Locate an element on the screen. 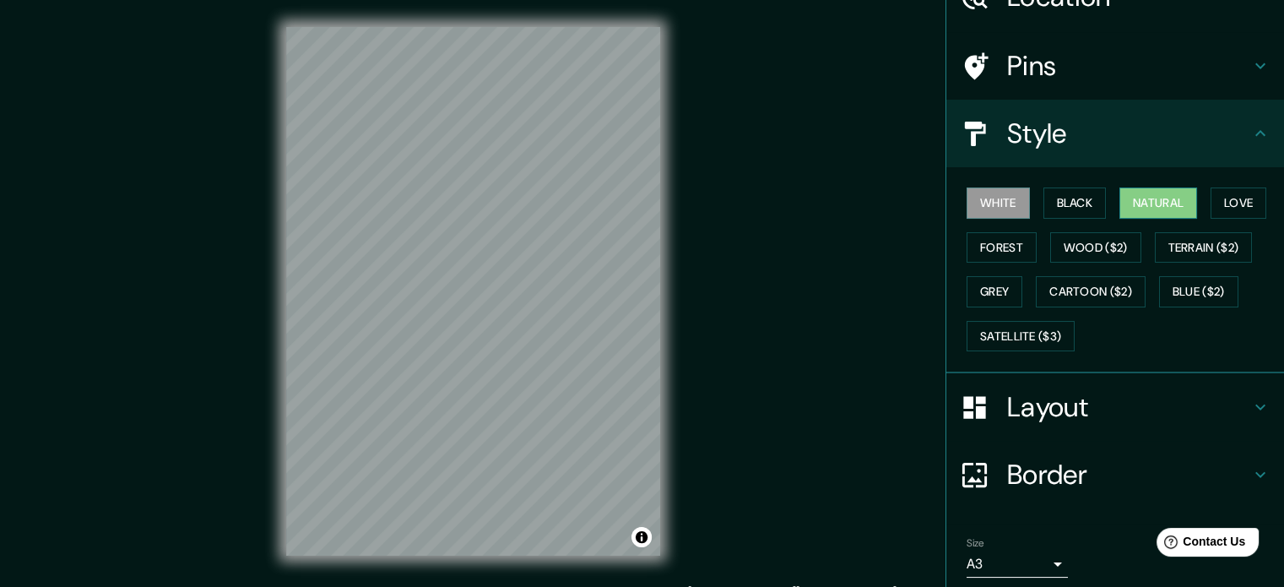 The height and width of the screenshot is (587, 1284). h4: Style is located at coordinates (1129, 133).